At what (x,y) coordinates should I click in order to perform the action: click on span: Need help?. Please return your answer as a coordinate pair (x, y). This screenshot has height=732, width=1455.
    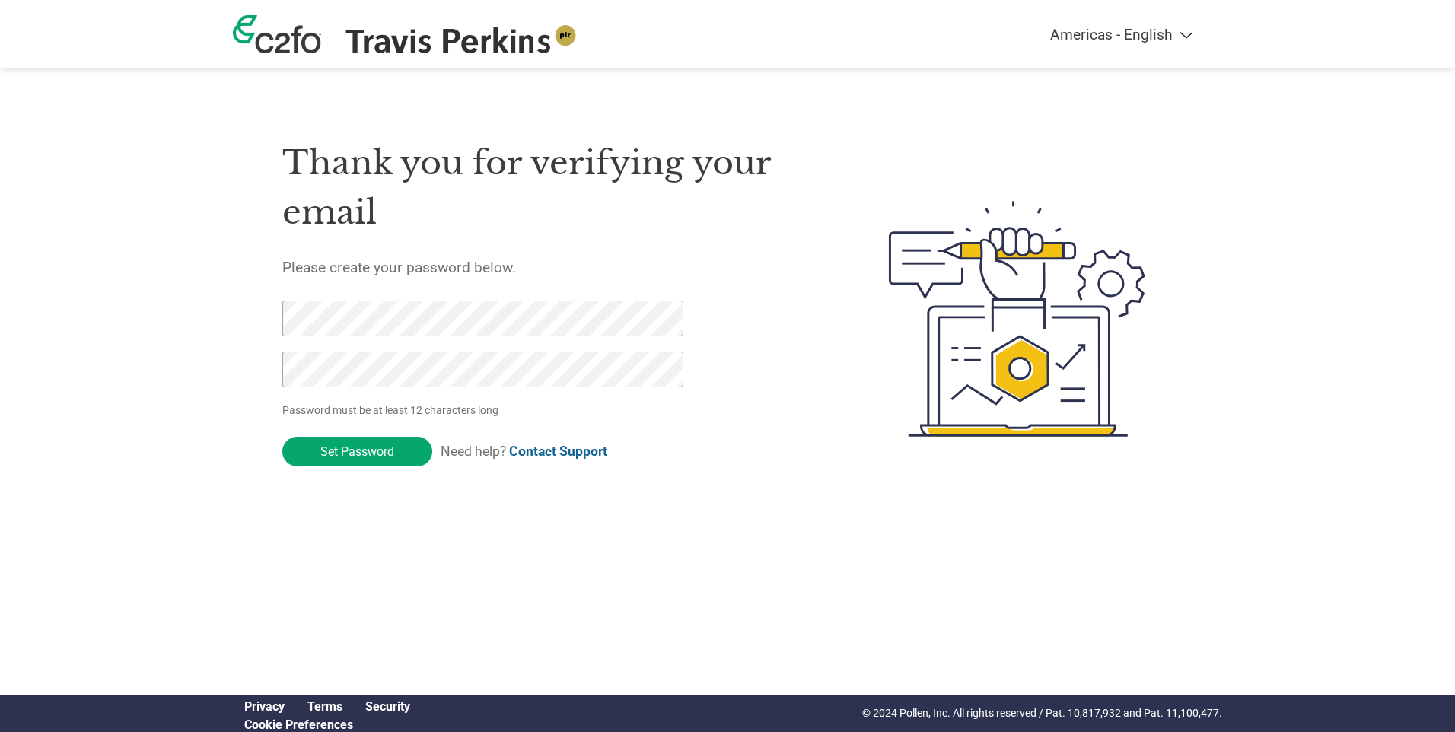
    Looking at the image, I should click on (523, 451).